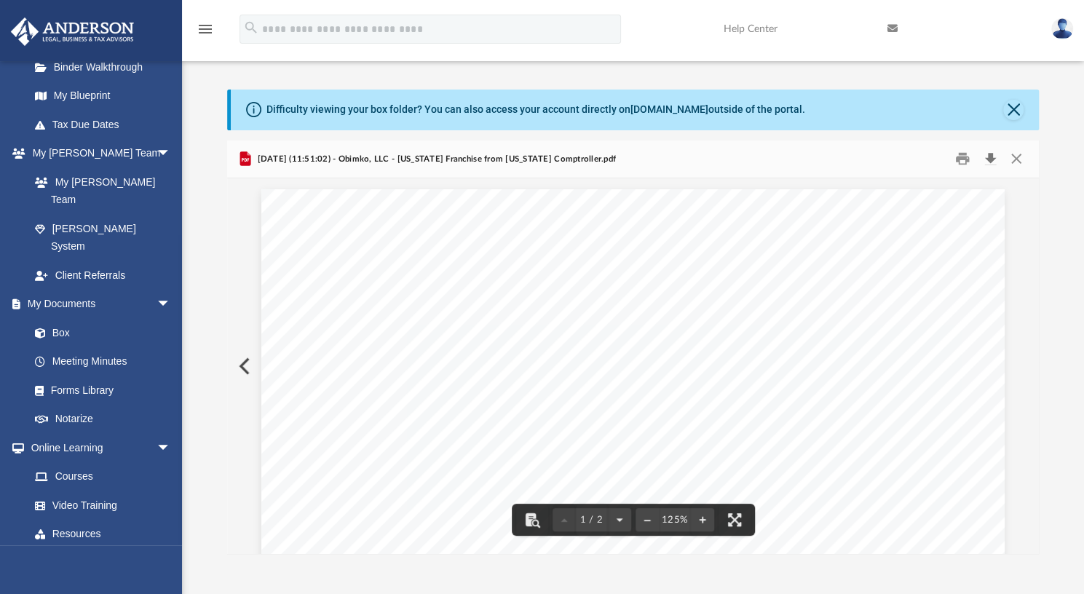  Describe the element at coordinates (633, 366) in the screenshot. I see `div: Document Viewer` at that location.